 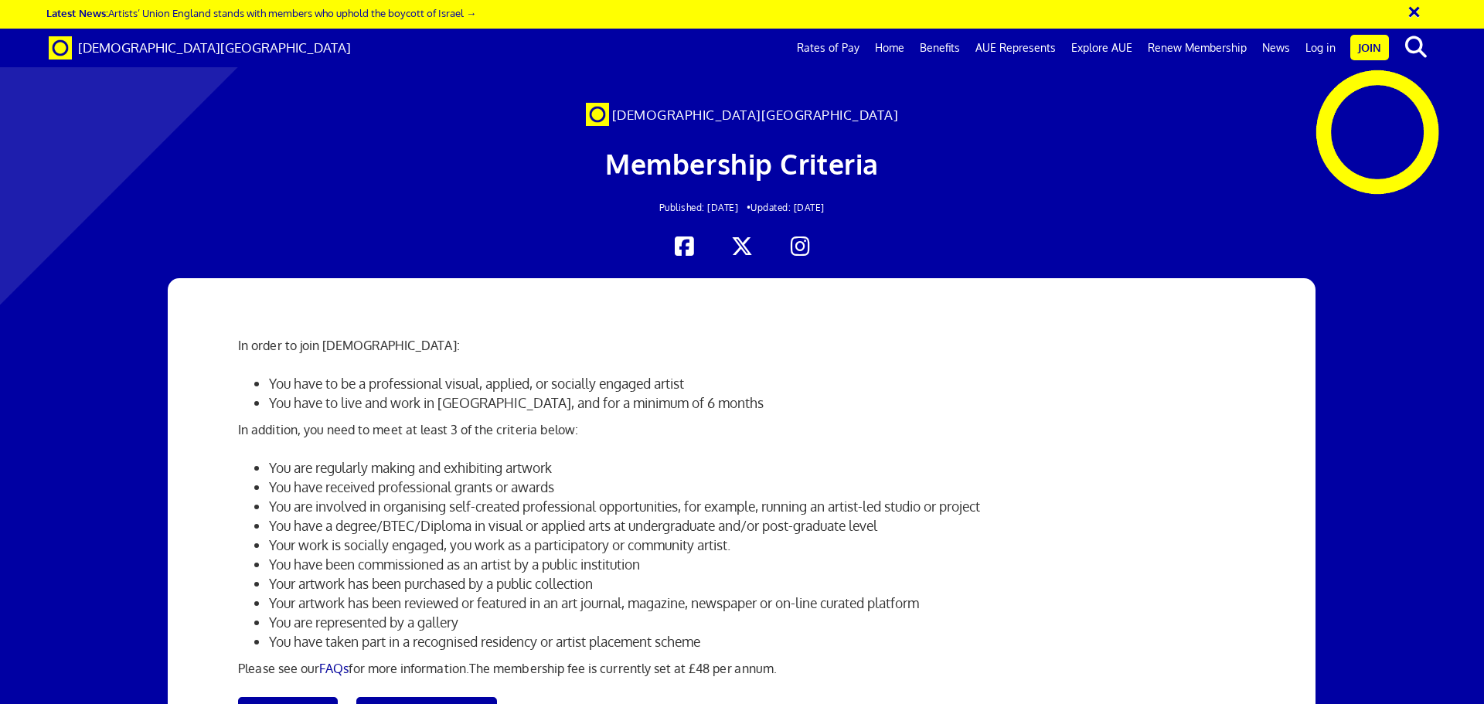 What do you see at coordinates (1016, 48) in the screenshot?
I see `a: AUE Represents` at bounding box center [1016, 48].